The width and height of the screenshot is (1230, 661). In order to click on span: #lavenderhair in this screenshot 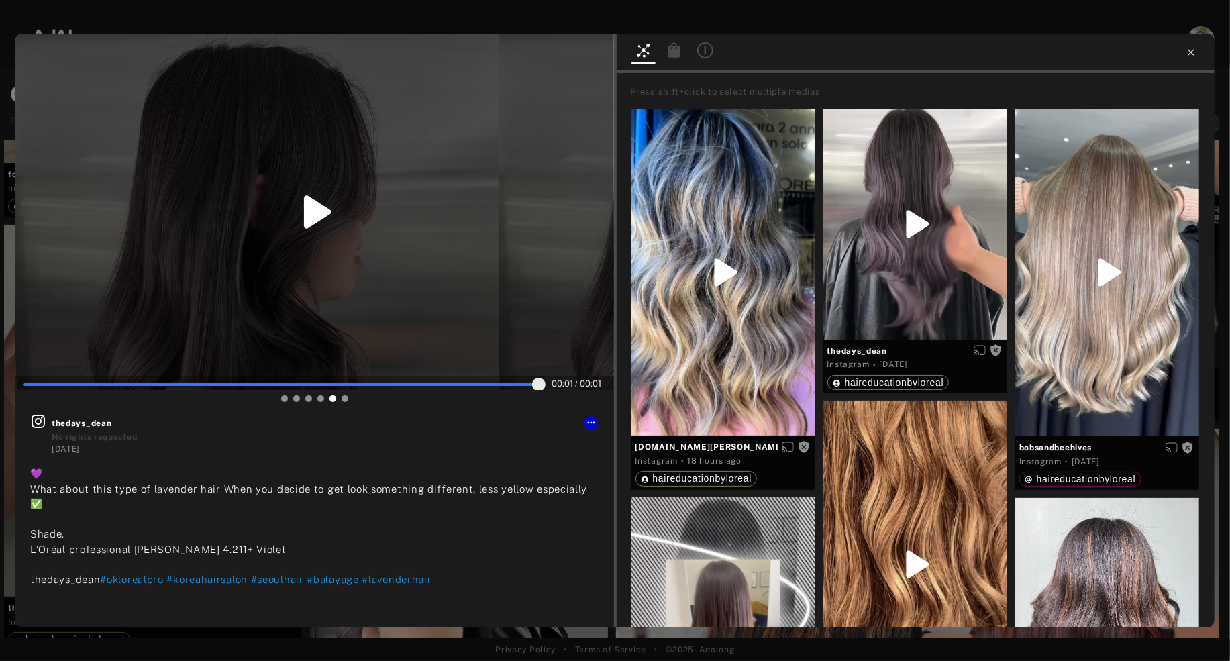, I will do `click(397, 579)`.